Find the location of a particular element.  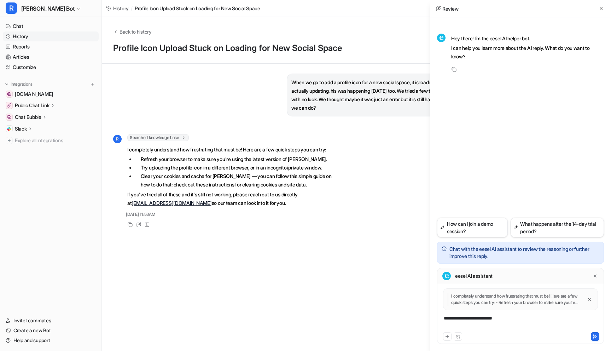

p: If you've tried all of these and it's still not working, please reach out to us directly at so ou... is located at coordinates (231, 199).